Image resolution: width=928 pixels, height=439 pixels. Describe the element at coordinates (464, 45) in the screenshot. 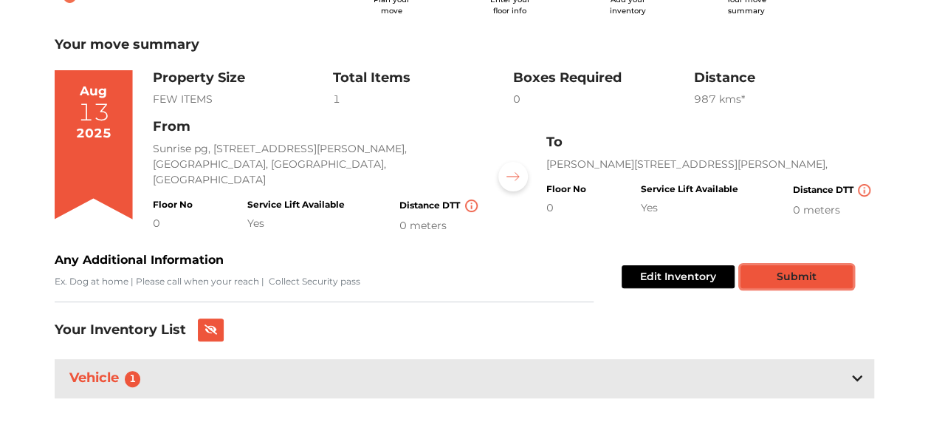

I see `h3: Your move summary` at that location.